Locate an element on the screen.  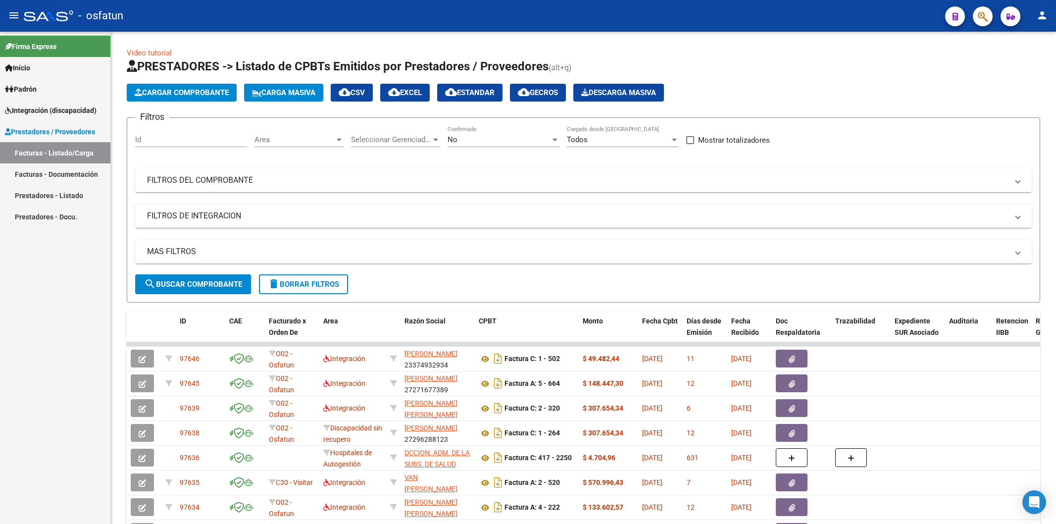
span: Buscar Comprobante is located at coordinates (193, 284).